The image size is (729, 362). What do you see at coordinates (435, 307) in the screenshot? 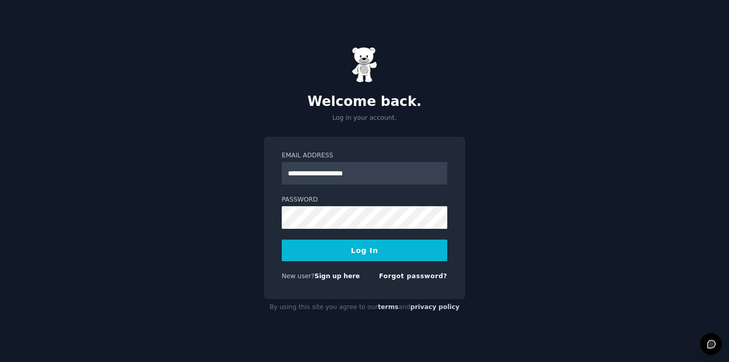
I see `a: privacy policy` at bounding box center [435, 307].